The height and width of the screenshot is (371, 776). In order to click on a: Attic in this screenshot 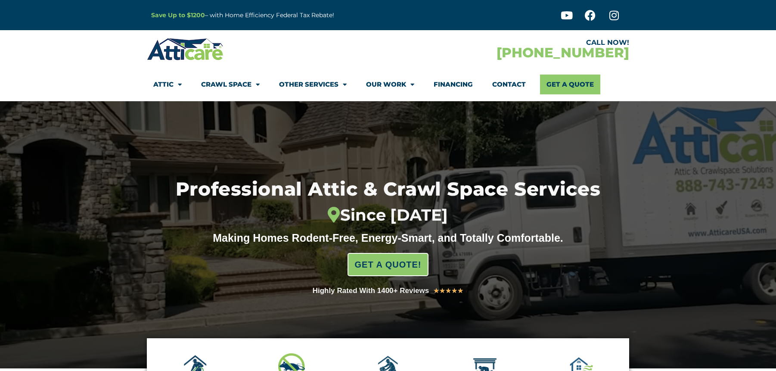, I will do `click(168, 84)`.